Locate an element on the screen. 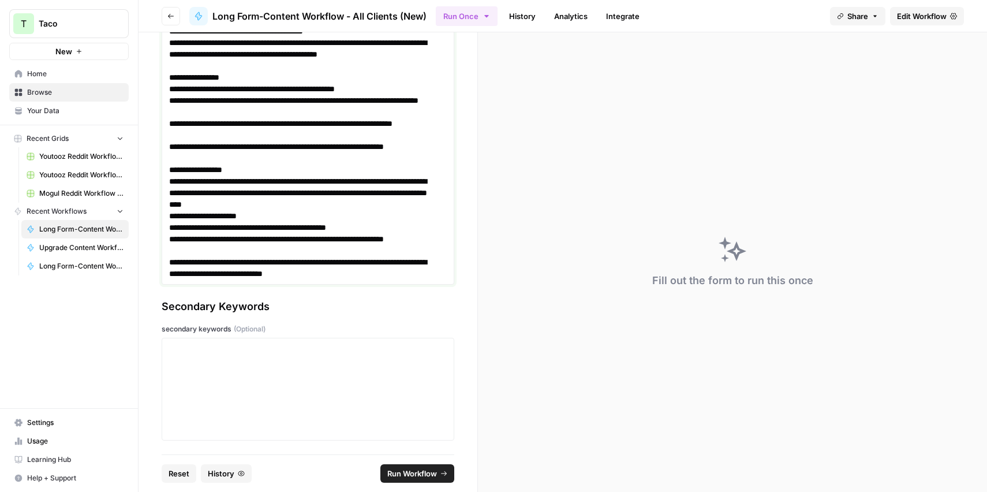 Image resolution: width=987 pixels, height=492 pixels. a: Youtooz Reddit Workflow Grid is located at coordinates (75, 175).